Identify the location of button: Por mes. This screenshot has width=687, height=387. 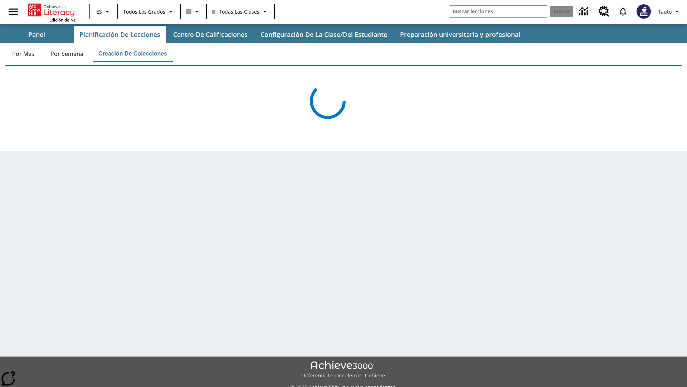
(23, 54).